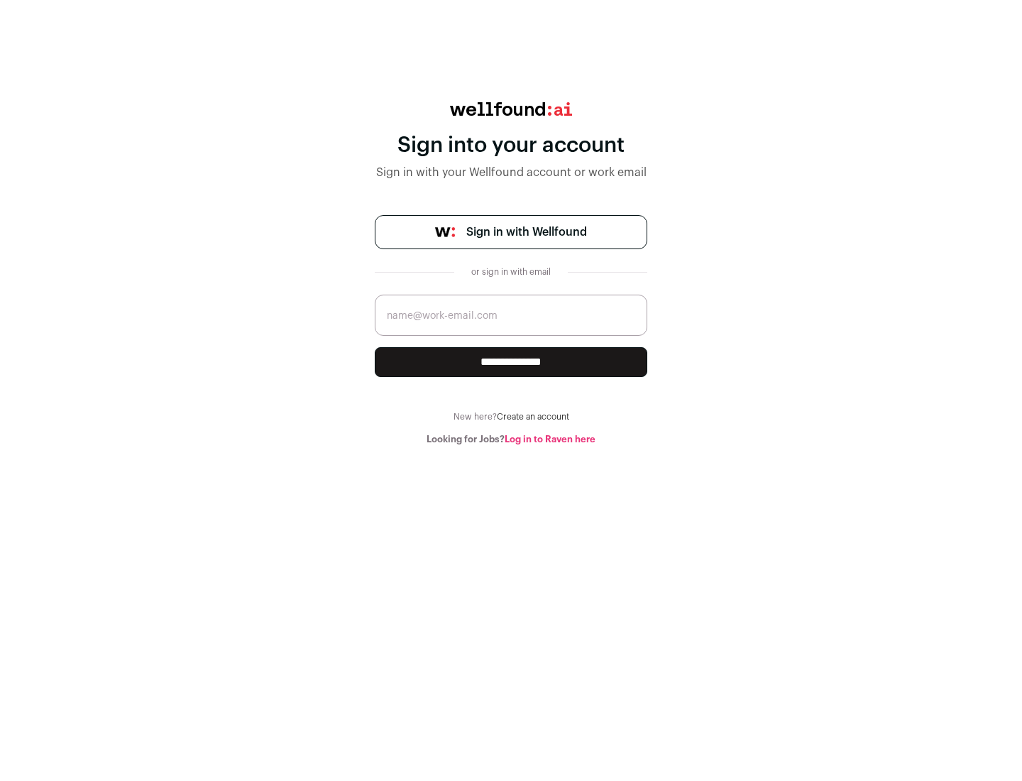 The image size is (1022, 781). I want to click on a: Create an account, so click(533, 417).